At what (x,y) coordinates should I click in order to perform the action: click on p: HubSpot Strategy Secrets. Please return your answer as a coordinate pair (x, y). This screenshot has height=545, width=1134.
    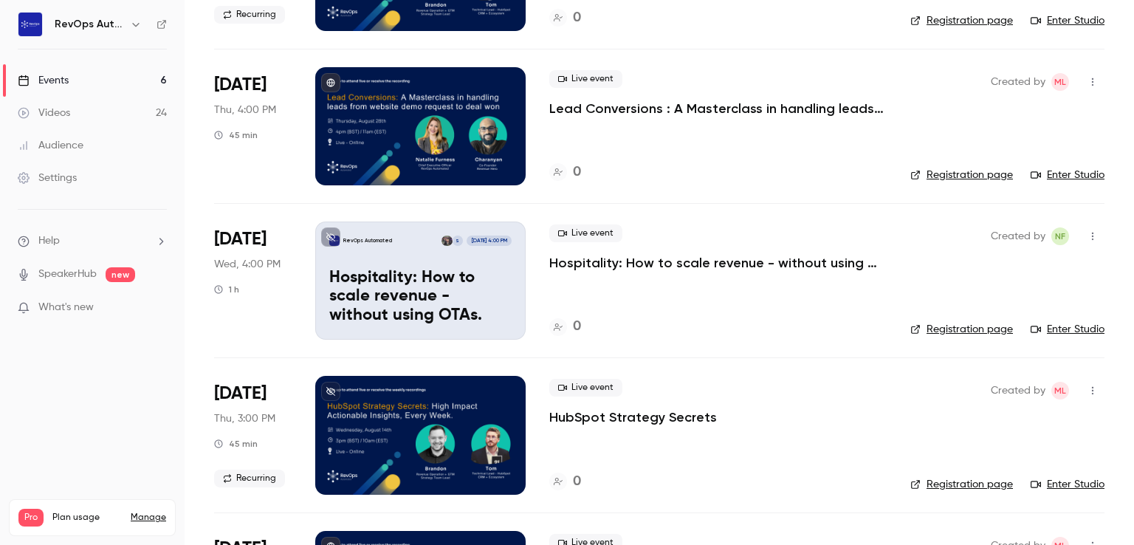
    Looking at the image, I should click on (633, 417).